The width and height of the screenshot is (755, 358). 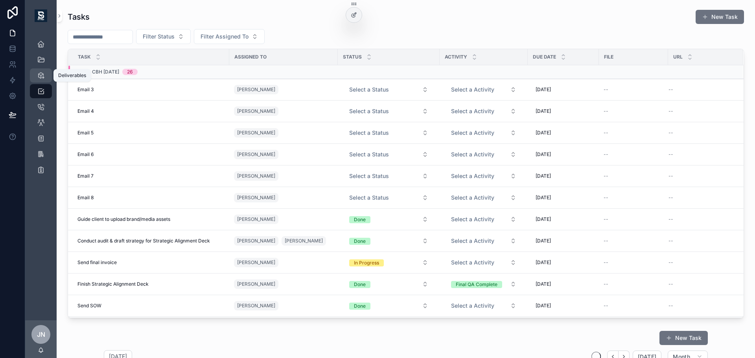 I want to click on span: Filter Status, so click(x=158, y=37).